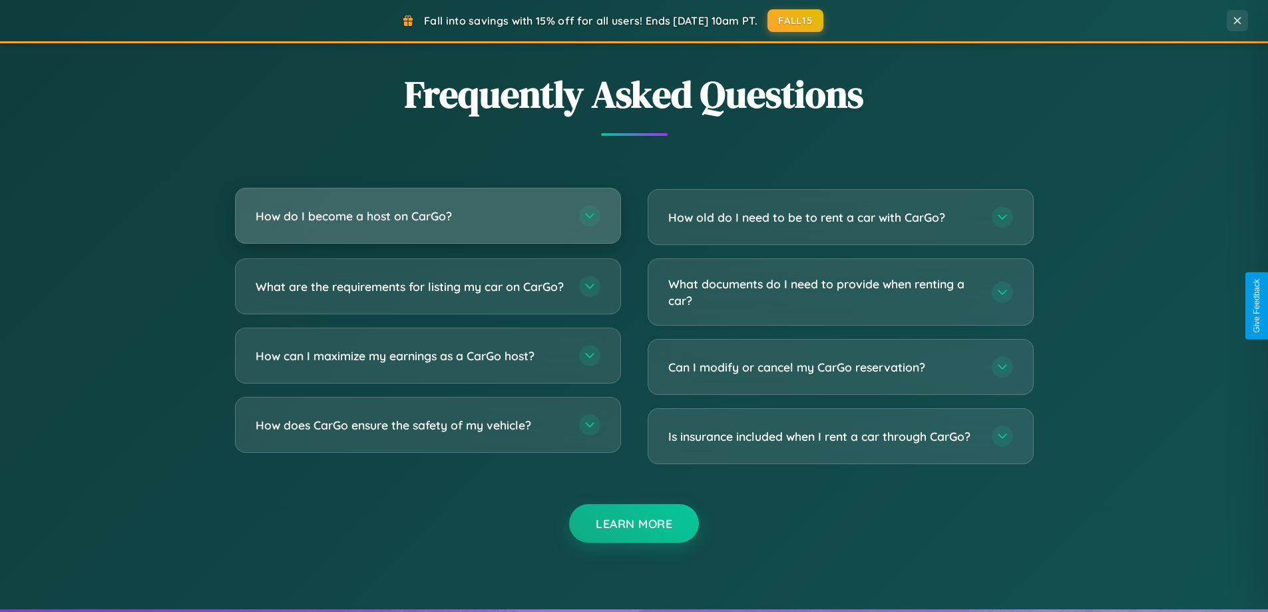  I want to click on button: Learn More, so click(634, 523).